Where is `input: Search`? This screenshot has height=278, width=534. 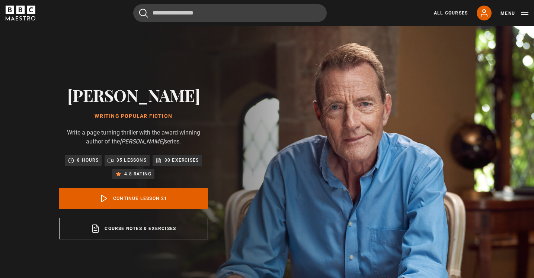 input: Search is located at coordinates (230, 13).